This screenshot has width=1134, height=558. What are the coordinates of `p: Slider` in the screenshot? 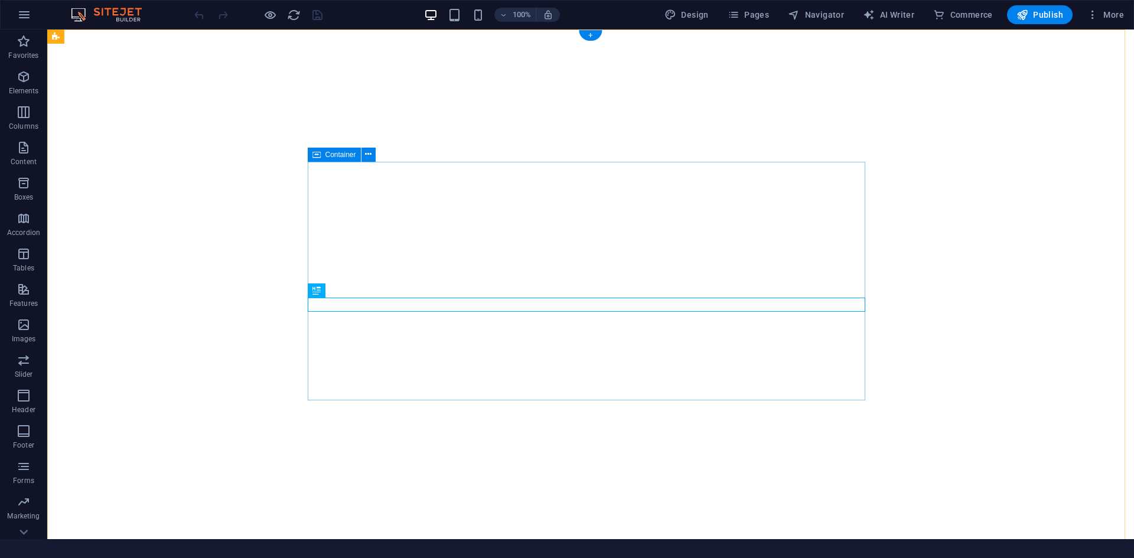 It's located at (24, 375).